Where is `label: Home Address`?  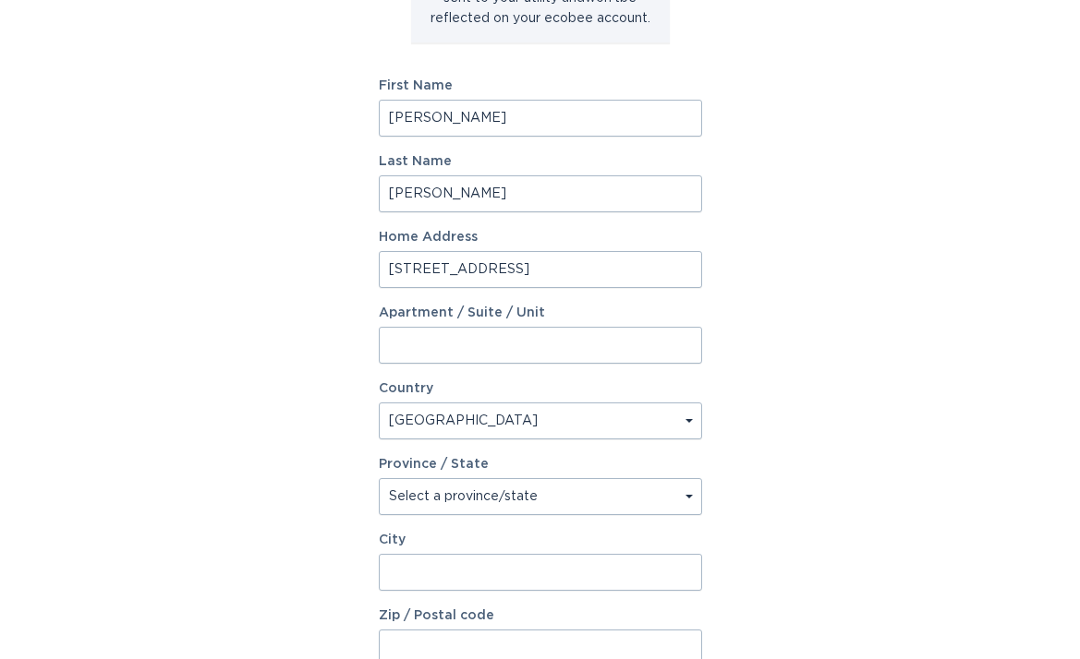
label: Home Address is located at coordinates (540, 237).